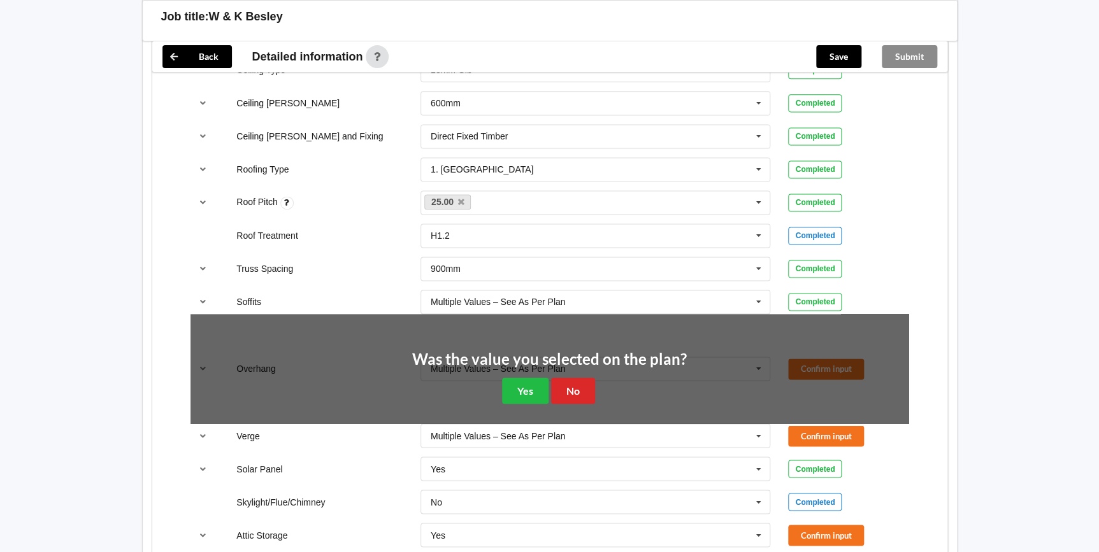 This screenshot has width=1099, height=552. I want to click on button: Back, so click(197, 57).